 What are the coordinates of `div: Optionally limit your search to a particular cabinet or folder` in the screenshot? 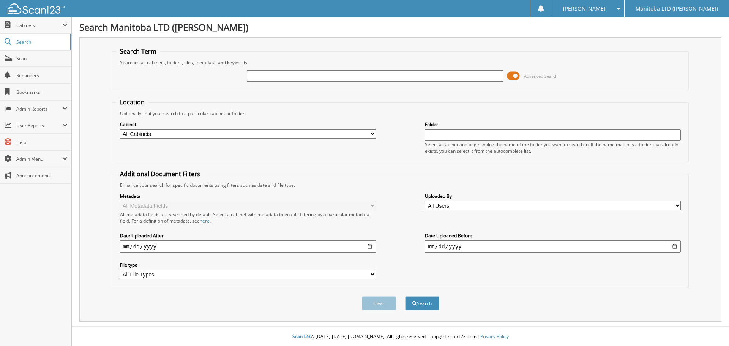 It's located at (401, 113).